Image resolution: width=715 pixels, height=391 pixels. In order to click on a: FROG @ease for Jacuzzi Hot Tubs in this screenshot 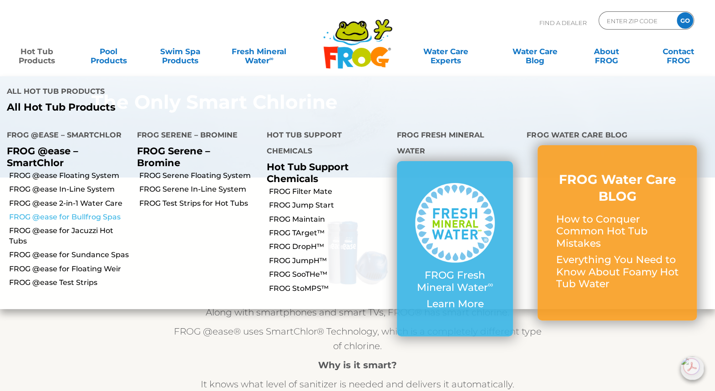, I will do `click(70, 236)`.